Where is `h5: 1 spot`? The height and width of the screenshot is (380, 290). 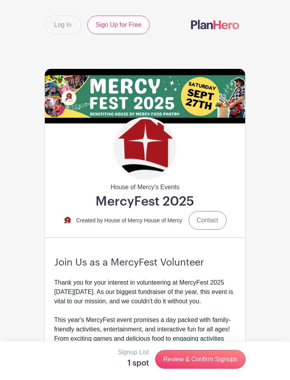
h5: 1 spot is located at coordinates (133, 364).